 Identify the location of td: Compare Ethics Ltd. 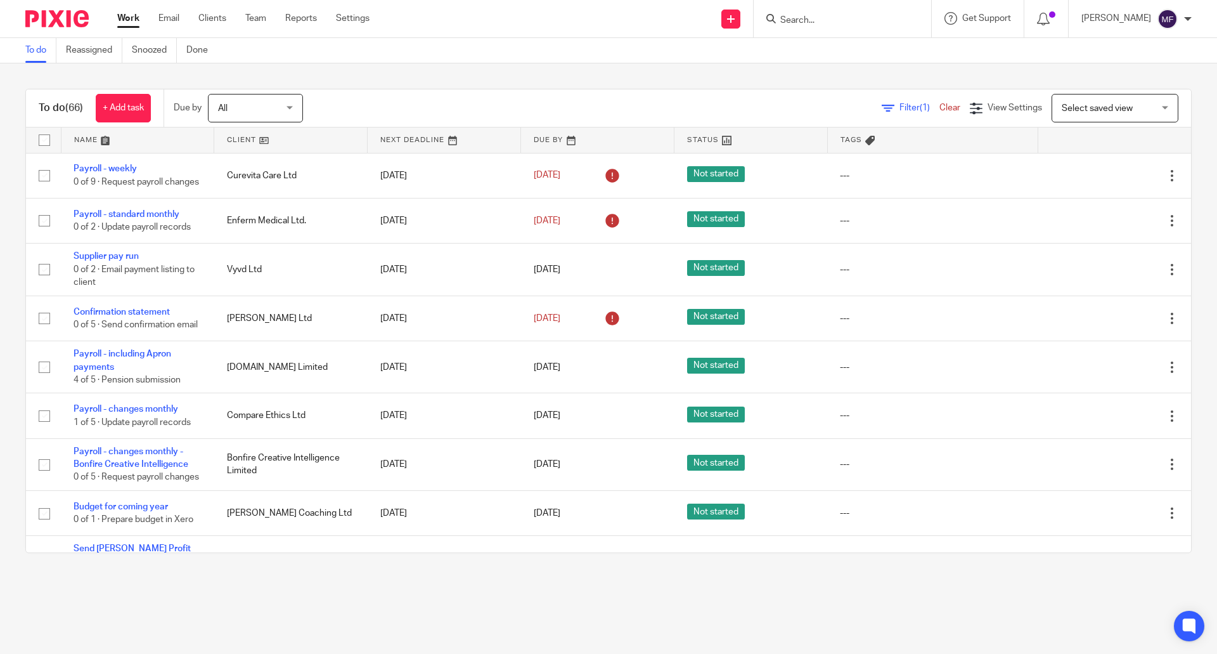
(291, 415).